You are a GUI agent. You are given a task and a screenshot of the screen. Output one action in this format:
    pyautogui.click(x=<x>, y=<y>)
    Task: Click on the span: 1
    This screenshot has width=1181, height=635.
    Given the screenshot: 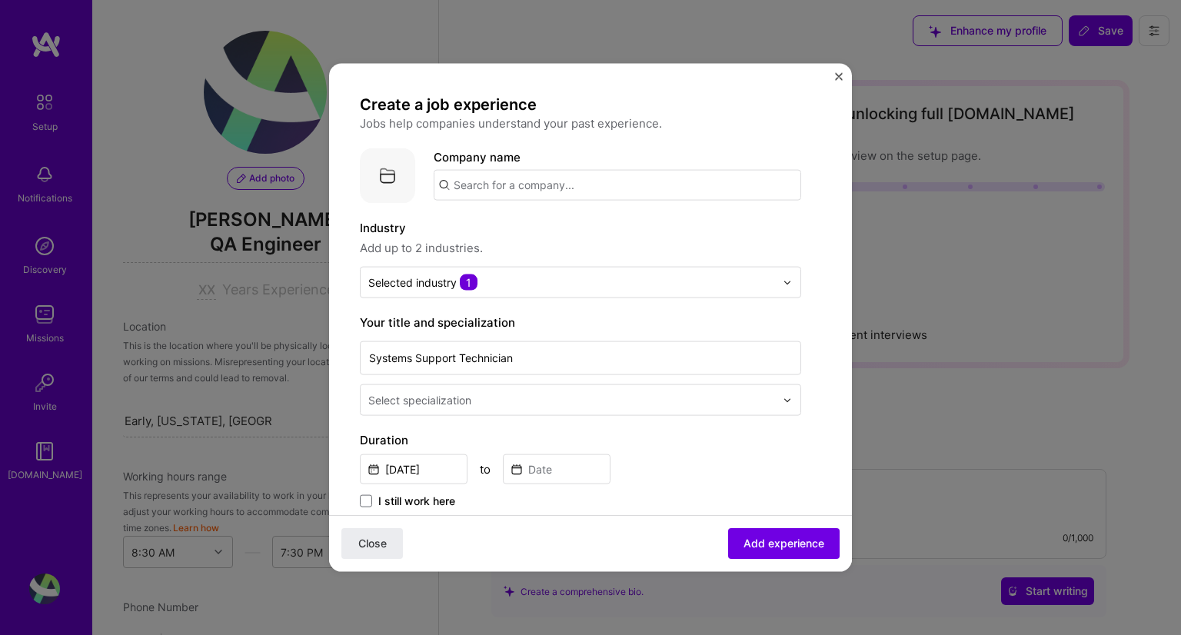 What is the action you would take?
    pyautogui.click(x=468, y=282)
    